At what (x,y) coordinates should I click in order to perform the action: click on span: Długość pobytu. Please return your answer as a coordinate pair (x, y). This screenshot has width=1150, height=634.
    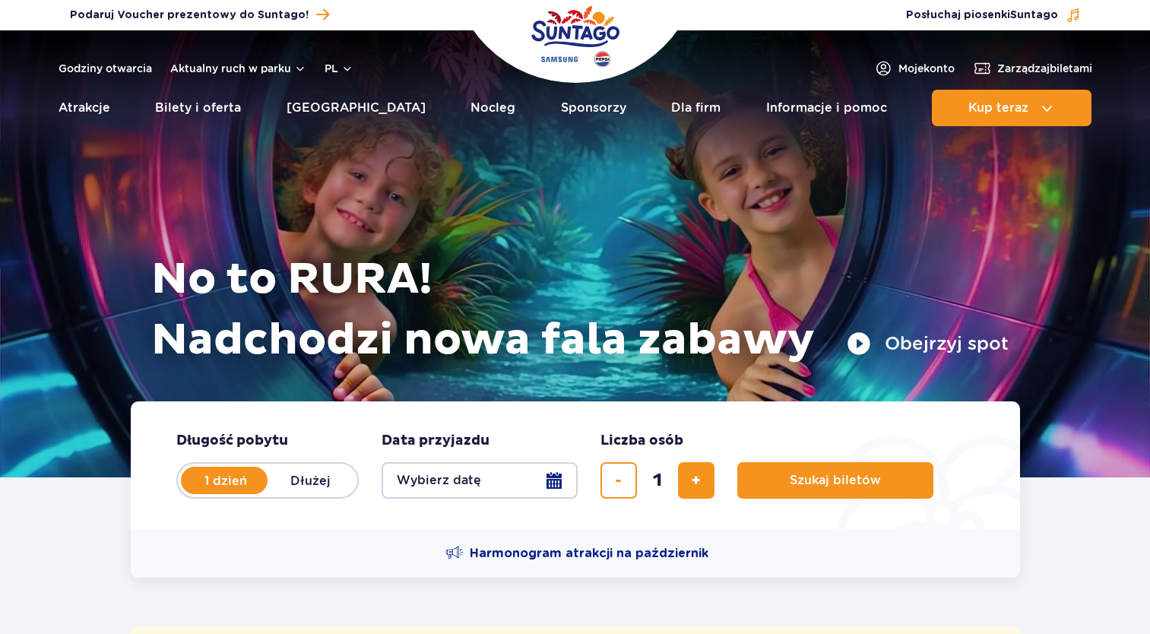
    Looking at the image, I should click on (232, 441).